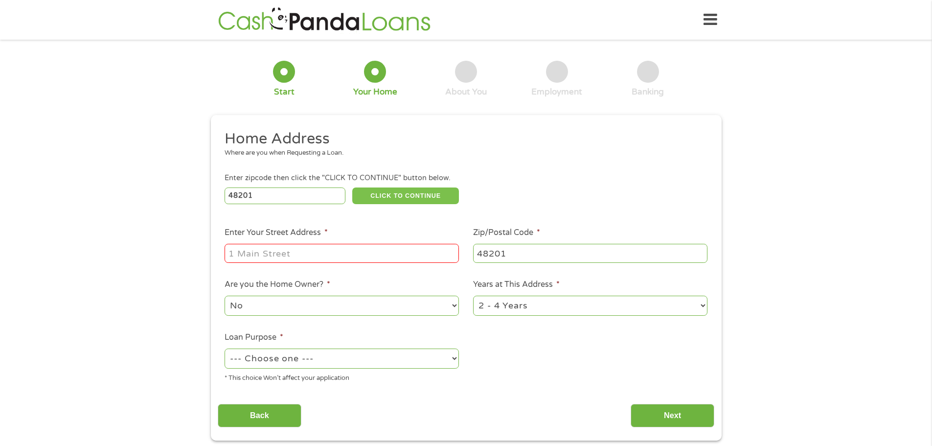 This screenshot has height=446, width=932. What do you see at coordinates (462, 139) in the screenshot?
I see `h2: Home Address` at bounding box center [462, 139].